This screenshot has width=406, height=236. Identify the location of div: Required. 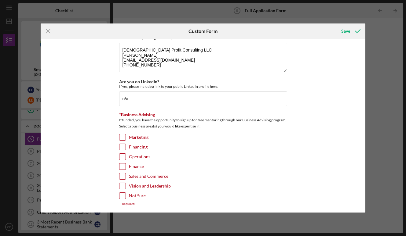
(203, 204).